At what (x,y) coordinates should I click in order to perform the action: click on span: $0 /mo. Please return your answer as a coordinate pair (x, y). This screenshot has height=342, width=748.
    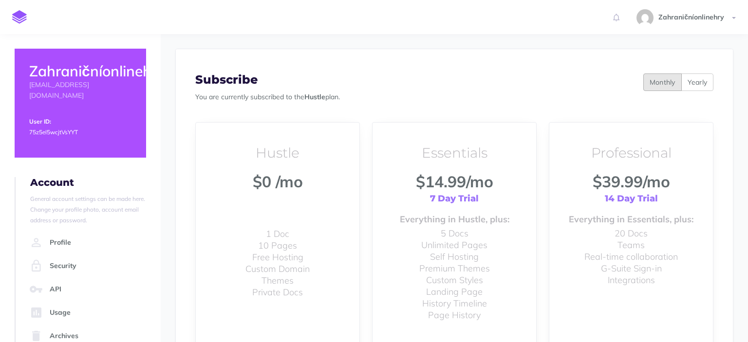
    Looking at the image, I should click on (278, 182).